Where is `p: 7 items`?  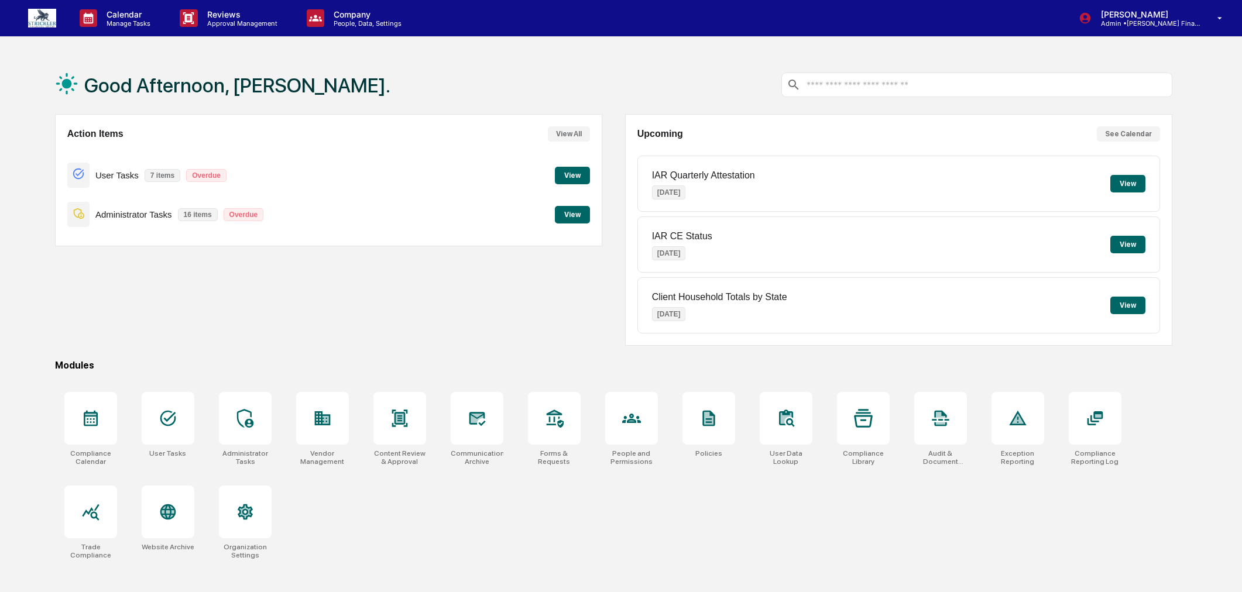
p: 7 items is located at coordinates (162, 176).